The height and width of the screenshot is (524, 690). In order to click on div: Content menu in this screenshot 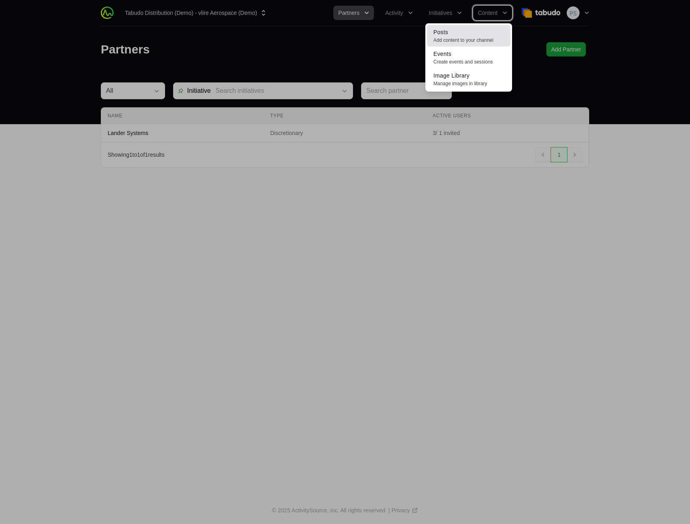, I will do `click(493, 13)`.